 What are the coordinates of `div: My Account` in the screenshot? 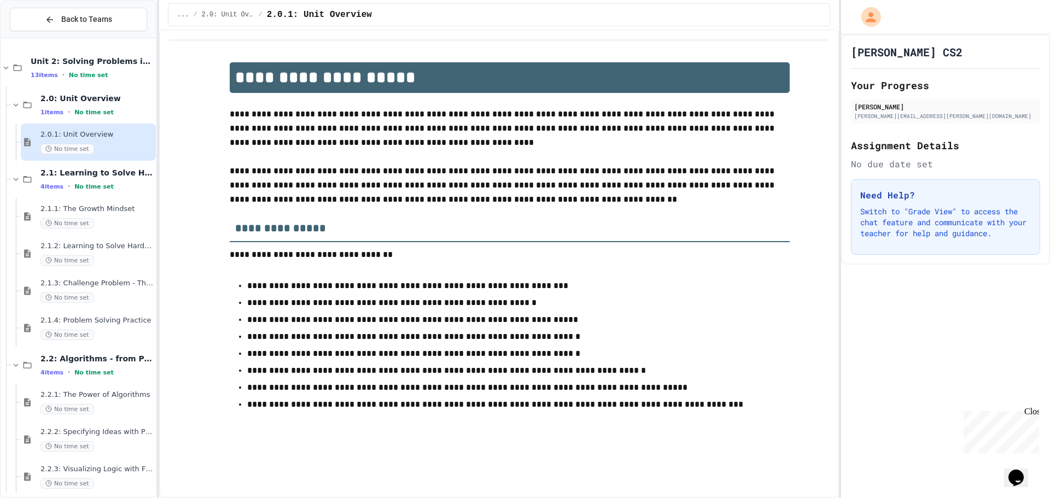 It's located at (866, 17).